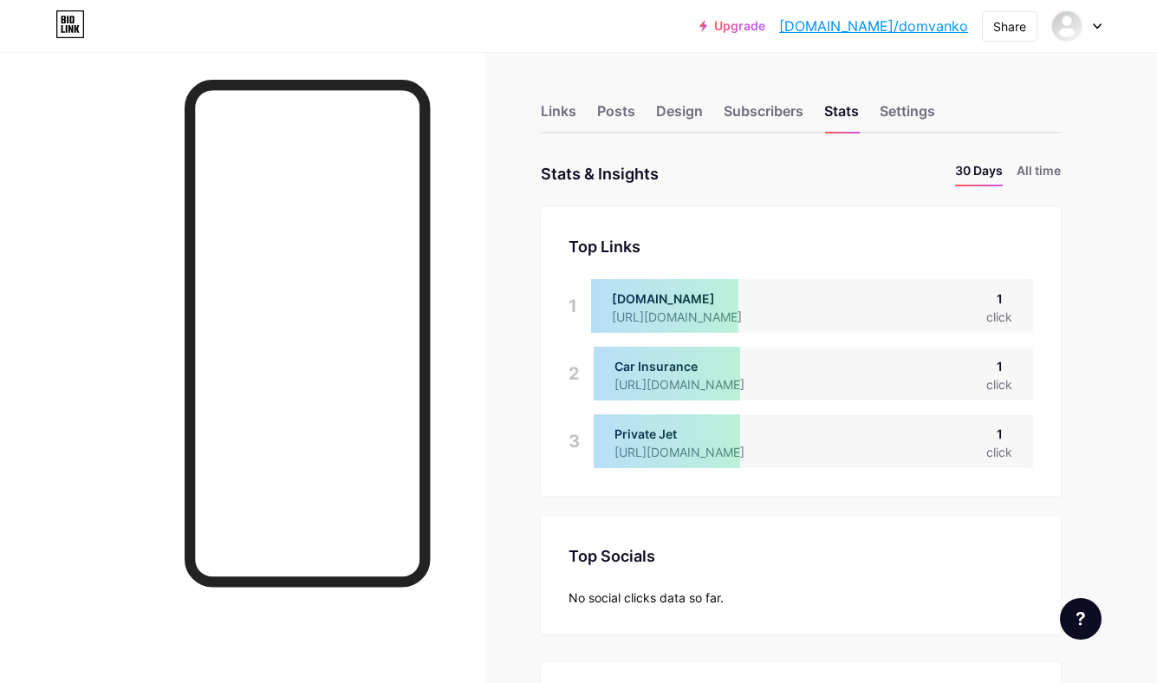 The width and height of the screenshot is (1157, 683). What do you see at coordinates (801, 597) in the screenshot?
I see `div: No social clicks data so far.` at bounding box center [801, 597].